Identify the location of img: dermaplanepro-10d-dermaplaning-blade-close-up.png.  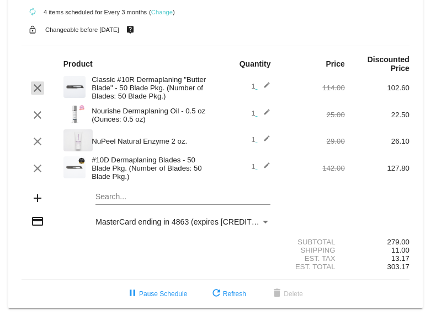
(74, 168).